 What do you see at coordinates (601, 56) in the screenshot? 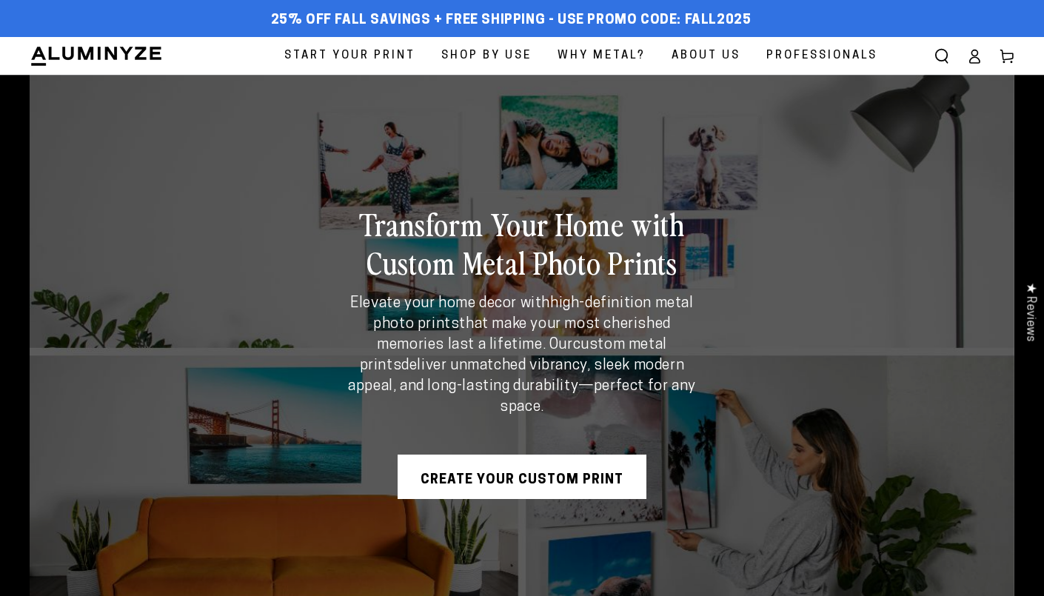
I see `a: Why Metal?` at bounding box center [601, 56].